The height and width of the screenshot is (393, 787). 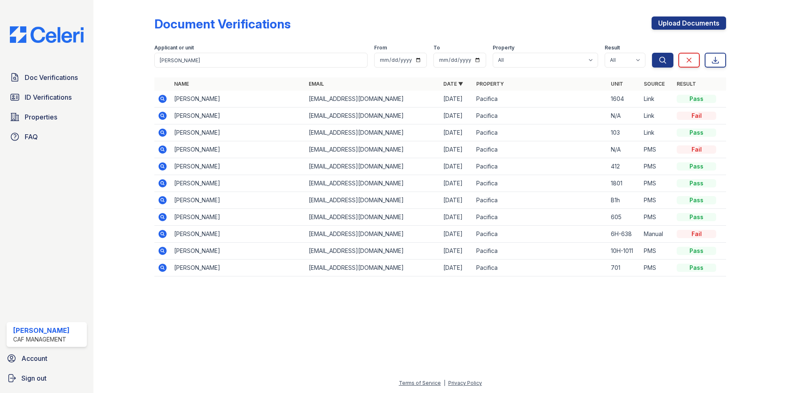 I want to click on span: Doc Verifications, so click(x=51, y=77).